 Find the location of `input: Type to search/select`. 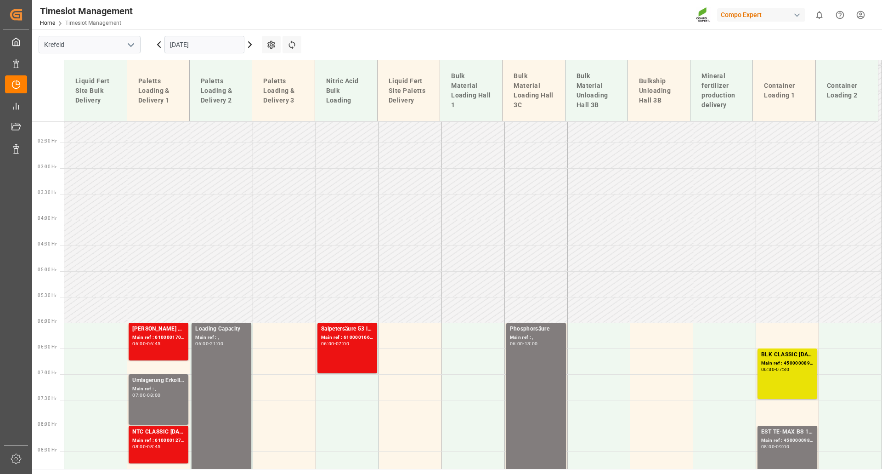

input: Type to search/select is located at coordinates (90, 45).